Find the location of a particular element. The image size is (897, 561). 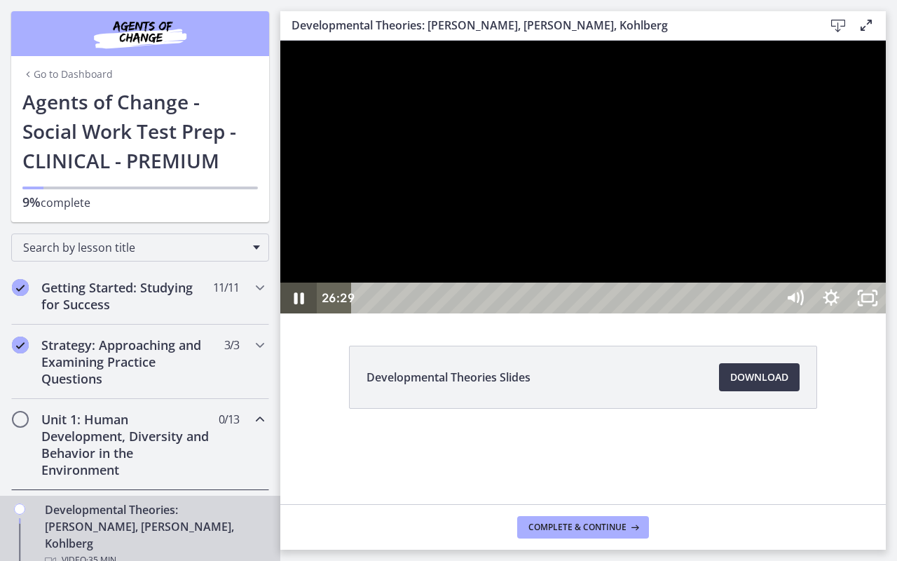

button: Mute is located at coordinates (514, 257).